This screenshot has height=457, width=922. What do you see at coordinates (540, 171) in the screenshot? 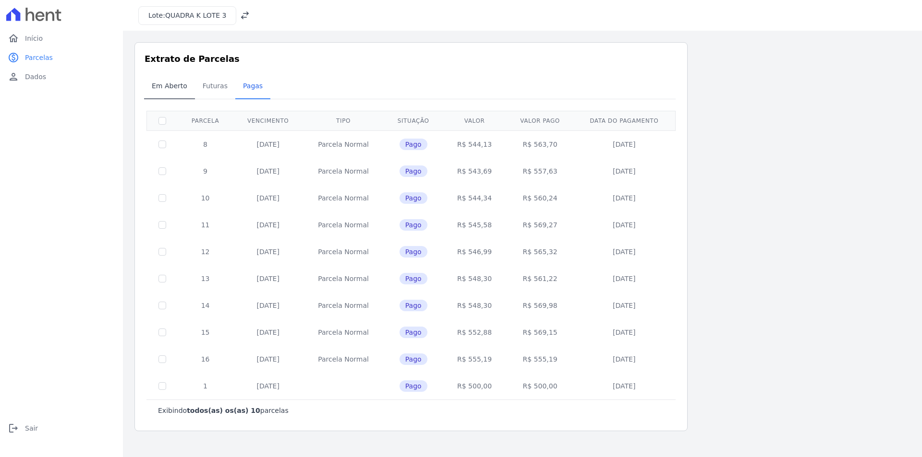
I see `td: R$ 557,63` at bounding box center [540, 171].